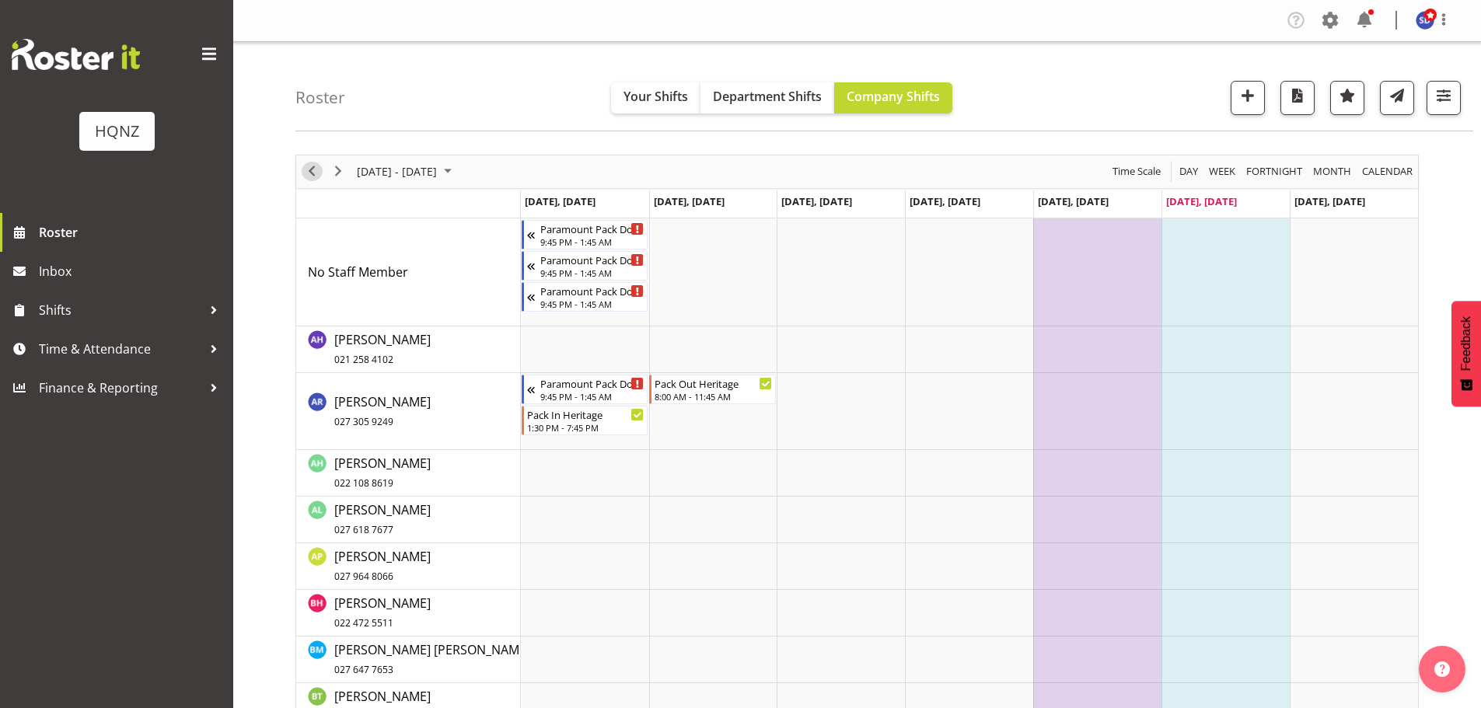  I want to click on td: Barbara Hillcoat resource, so click(408, 613).